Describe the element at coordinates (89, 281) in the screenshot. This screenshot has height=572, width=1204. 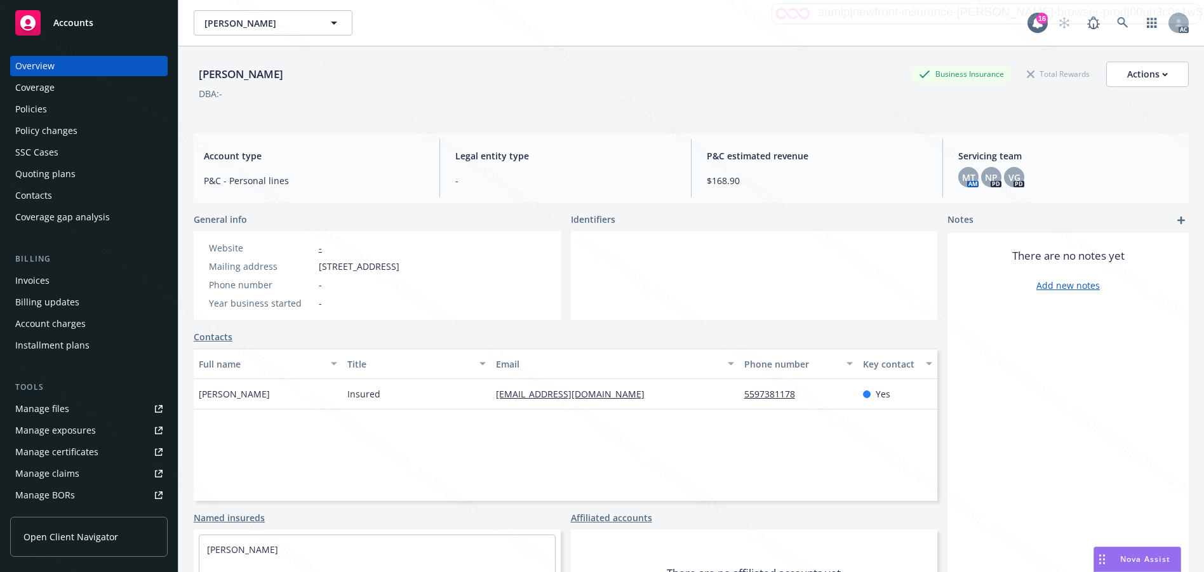
I see `a: Invoices` at that location.